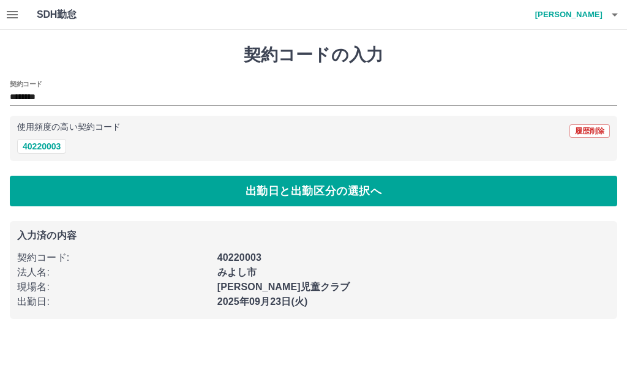 The width and height of the screenshot is (627, 390). What do you see at coordinates (590, 131) in the screenshot?
I see `button: 履歴削除` at bounding box center [590, 131].